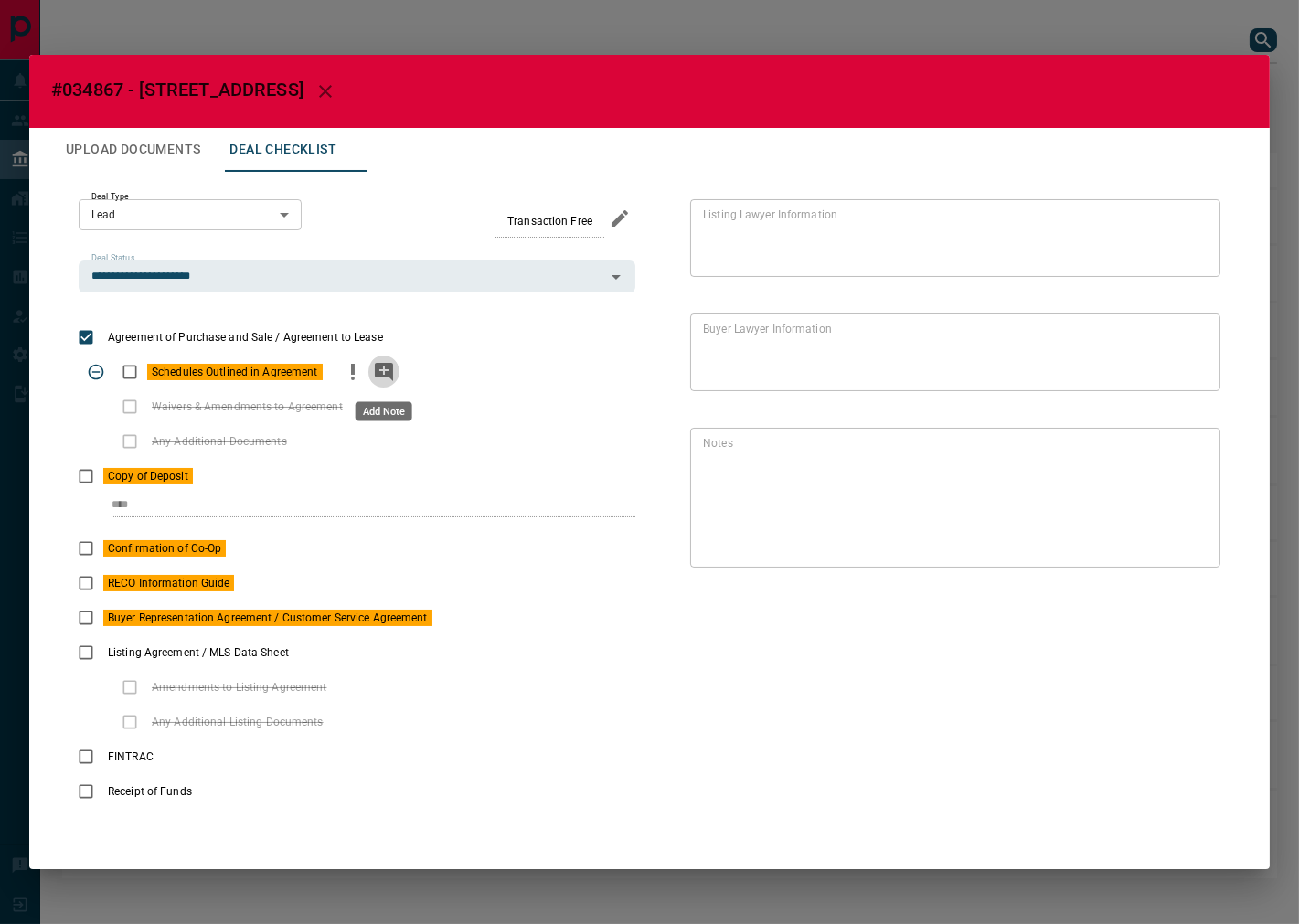 This screenshot has height=924, width=1299. Describe the element at coordinates (283, 150) in the screenshot. I see `button: Deal Checklist` at that location.